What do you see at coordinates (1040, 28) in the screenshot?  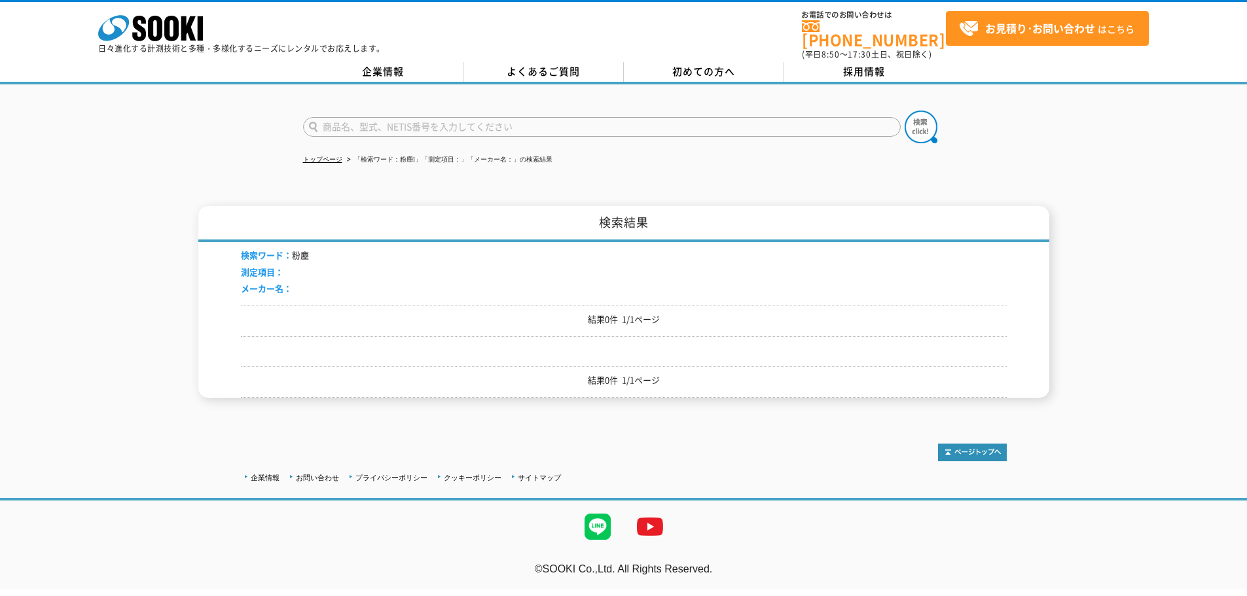 I see `strong: お見積り･お問い合わせ` at bounding box center [1040, 28].